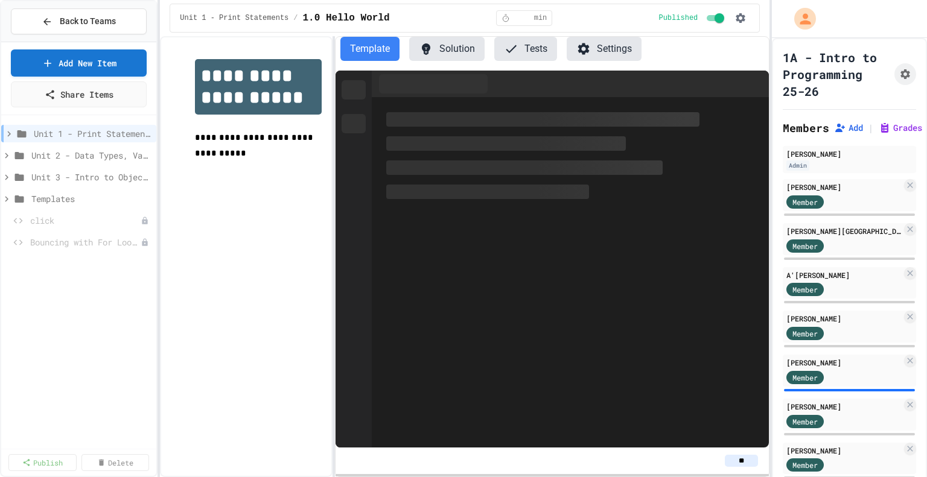 This screenshot has width=927, height=477. Describe the element at coordinates (604, 49) in the screenshot. I see `button: Settings` at that location.